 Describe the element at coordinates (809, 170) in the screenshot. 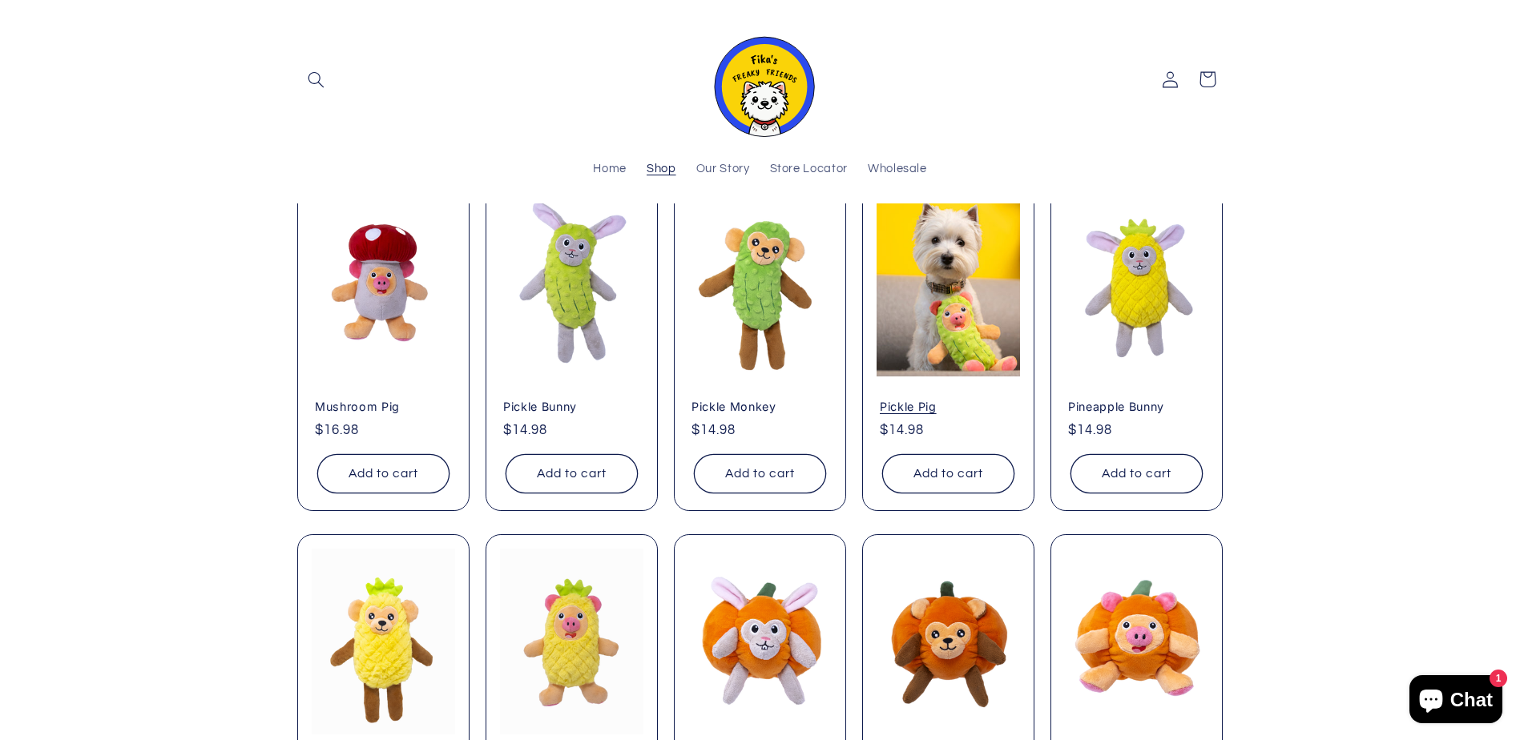

I see `a: Store Locator` at that location.